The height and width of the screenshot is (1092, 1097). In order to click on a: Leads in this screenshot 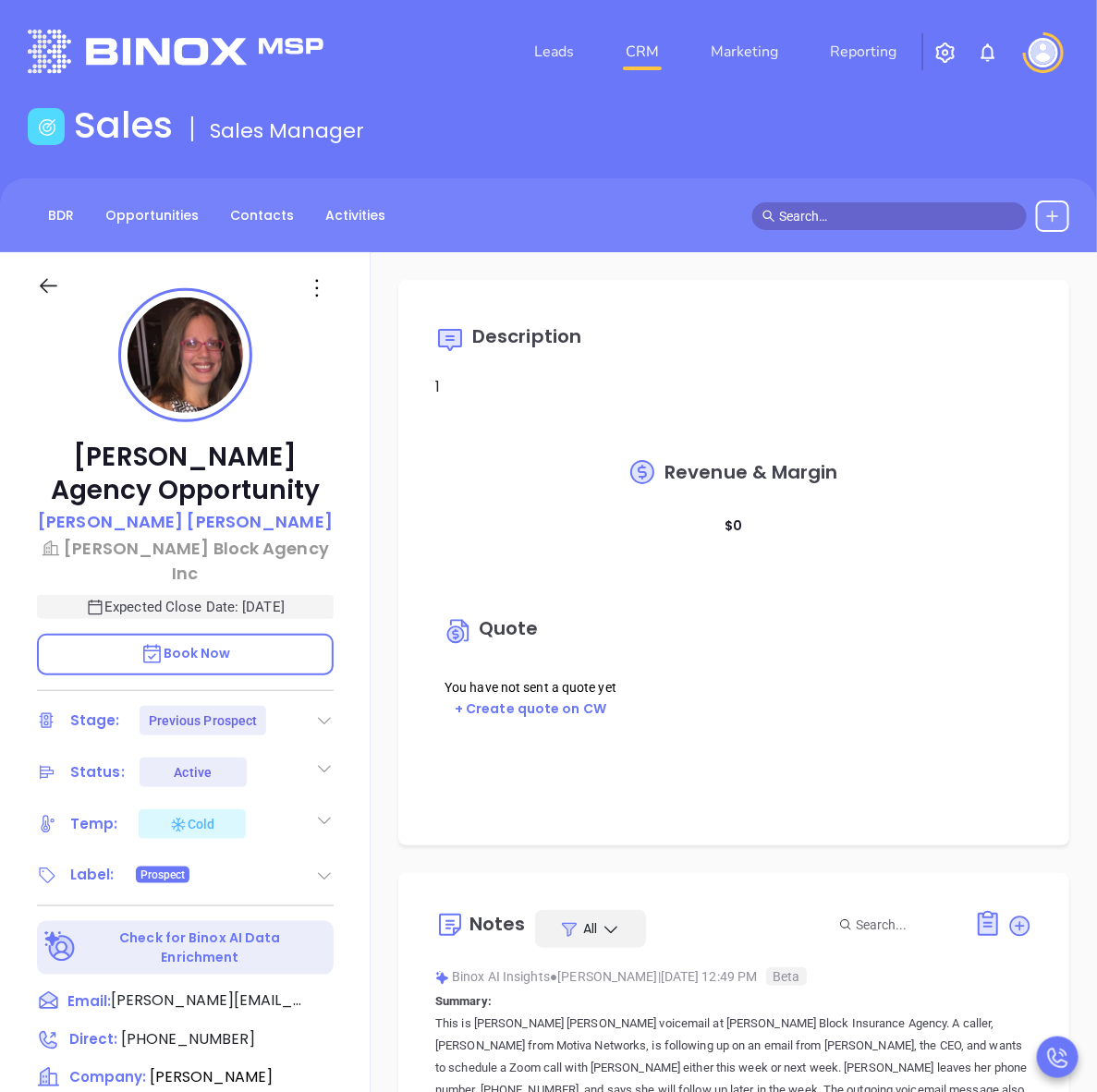, I will do `click(553, 51)`.